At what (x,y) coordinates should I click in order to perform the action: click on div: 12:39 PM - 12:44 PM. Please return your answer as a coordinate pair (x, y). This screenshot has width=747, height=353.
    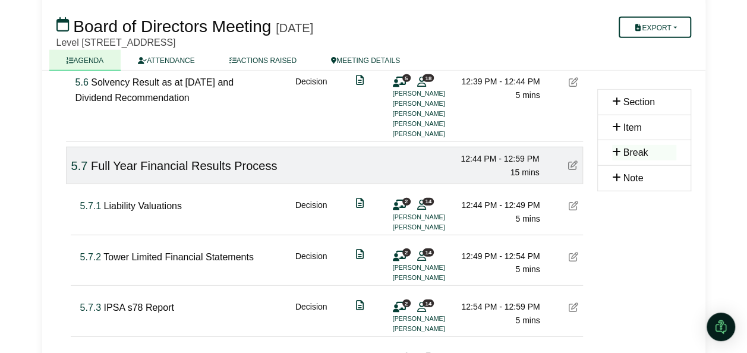
    Looking at the image, I should click on (499, 81).